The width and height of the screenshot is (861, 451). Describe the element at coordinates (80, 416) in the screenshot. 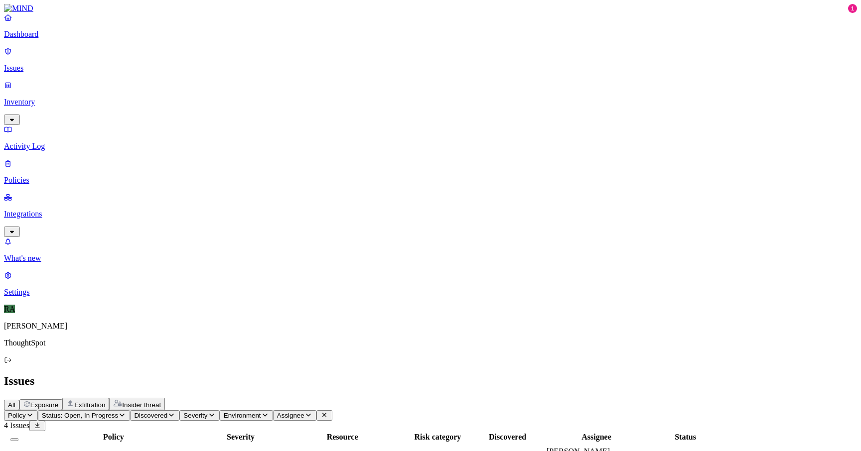

I see `span: Status: Open, In Progress` at that location.